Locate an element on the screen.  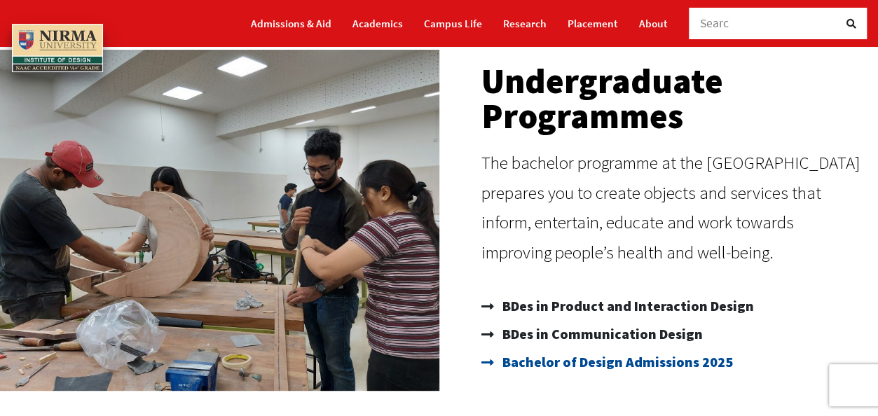
a: Campus Life is located at coordinates (453, 23).